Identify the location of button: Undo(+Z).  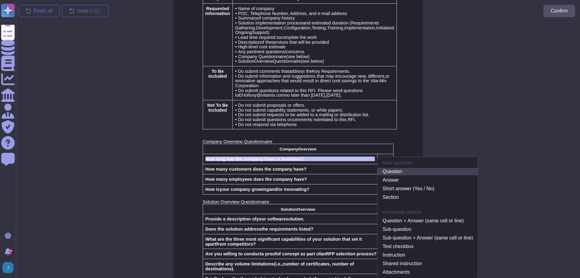
(85, 11).